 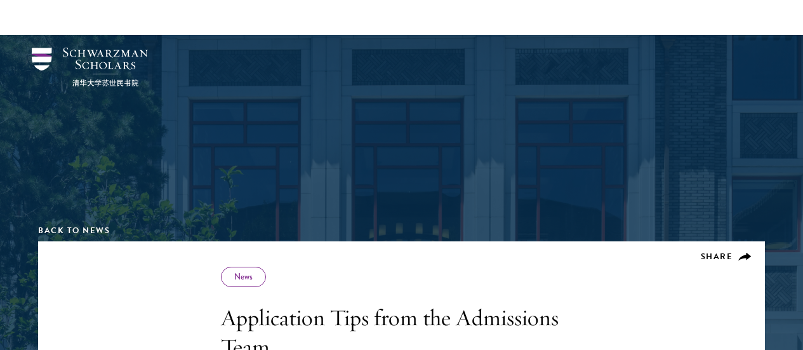 What do you see at coordinates (243, 276) in the screenshot?
I see `a: News` at bounding box center [243, 276].